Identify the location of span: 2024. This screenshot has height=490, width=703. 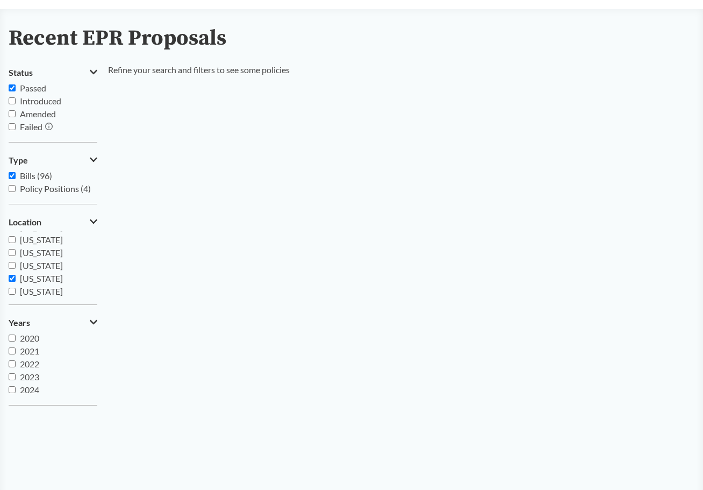
(30, 389).